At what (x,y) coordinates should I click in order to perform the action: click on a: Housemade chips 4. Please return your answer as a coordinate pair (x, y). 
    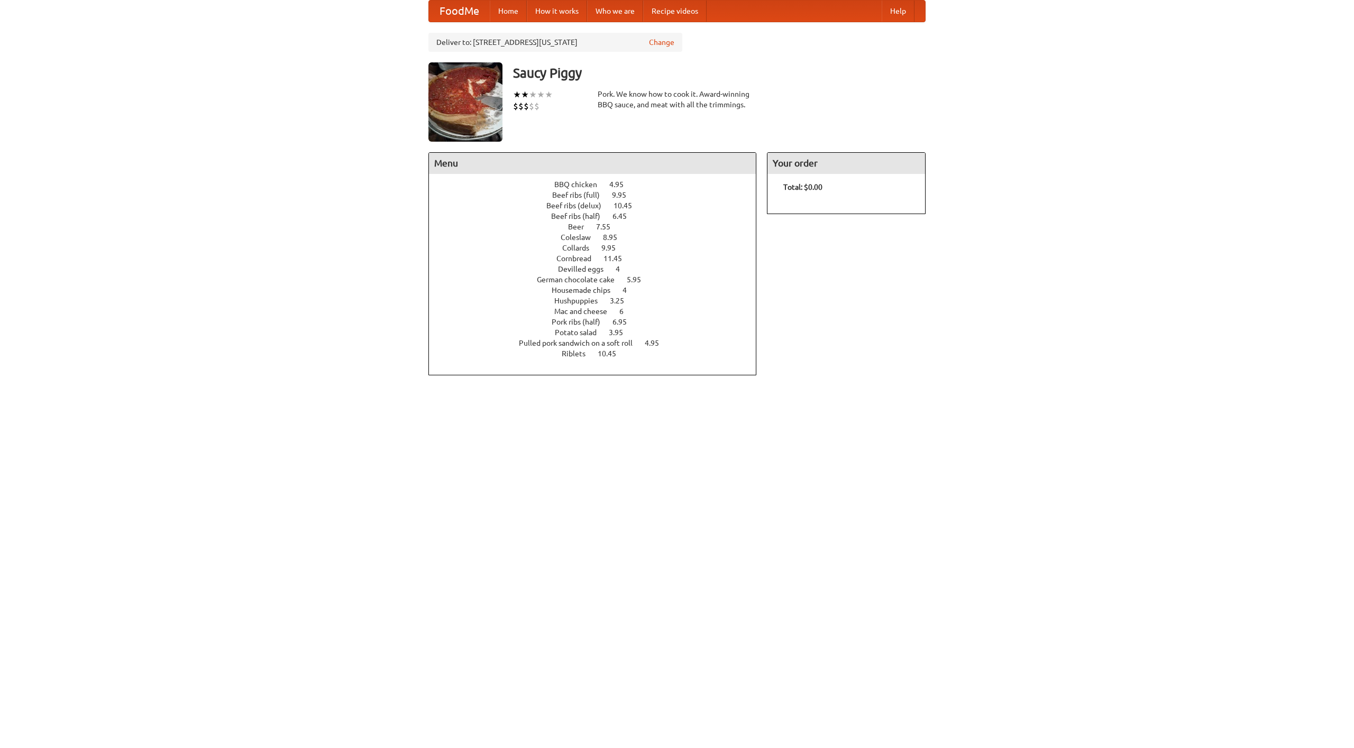
    Looking at the image, I should click on (599, 290).